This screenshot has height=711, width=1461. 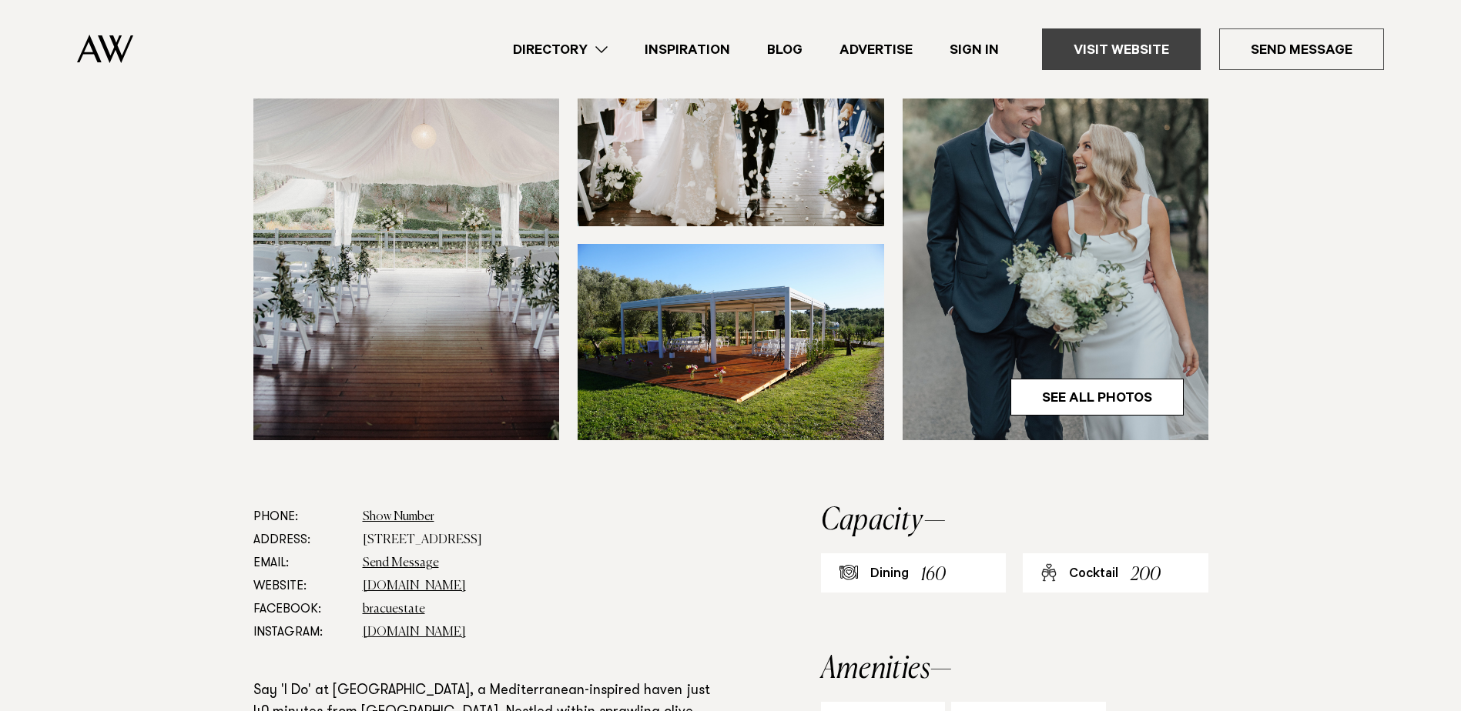 What do you see at coordinates (731, 342) in the screenshot?
I see `img: bracu outdoor wedding space` at bounding box center [731, 342].